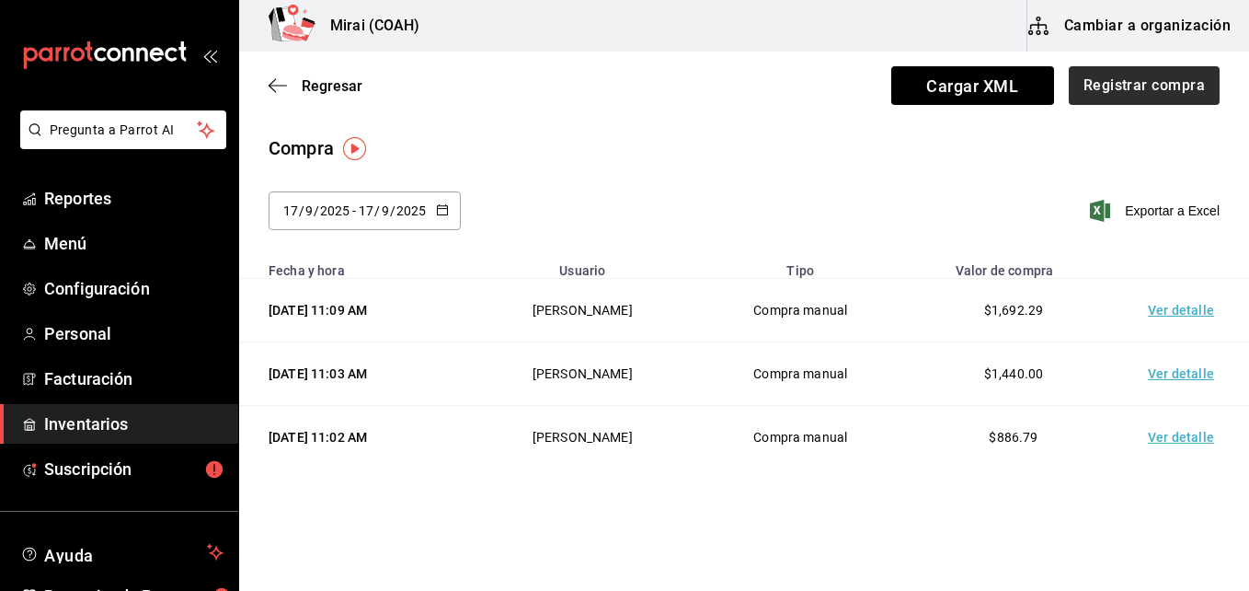  What do you see at coordinates (133, 468) in the screenshot?
I see `span: Suscripción` at bounding box center [133, 468].